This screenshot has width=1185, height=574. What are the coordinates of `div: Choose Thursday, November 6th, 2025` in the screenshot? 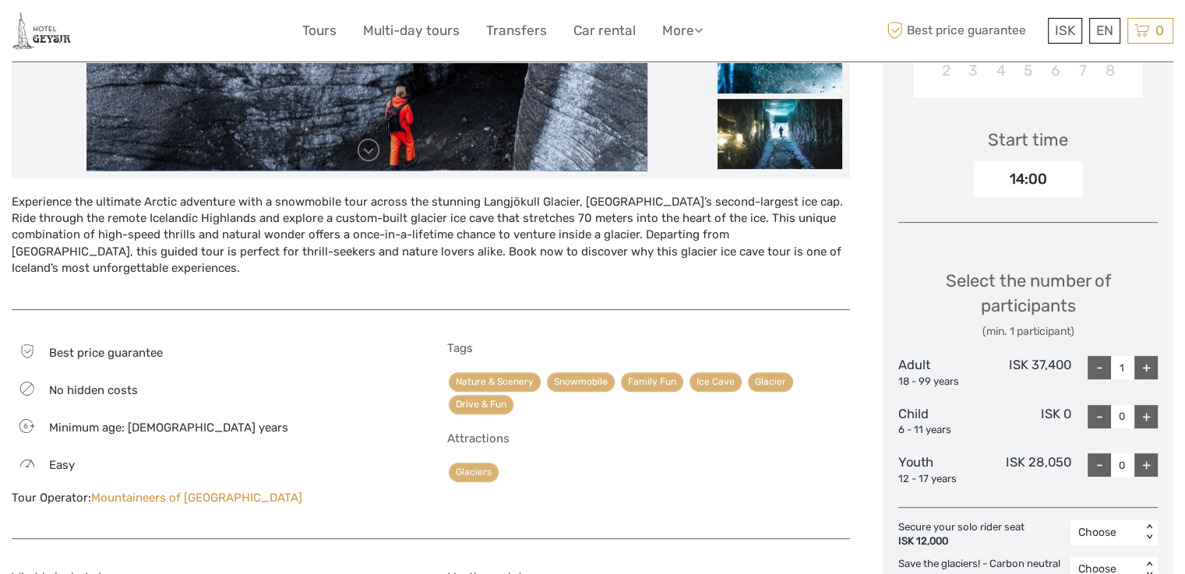 It's located at (1055, 70).